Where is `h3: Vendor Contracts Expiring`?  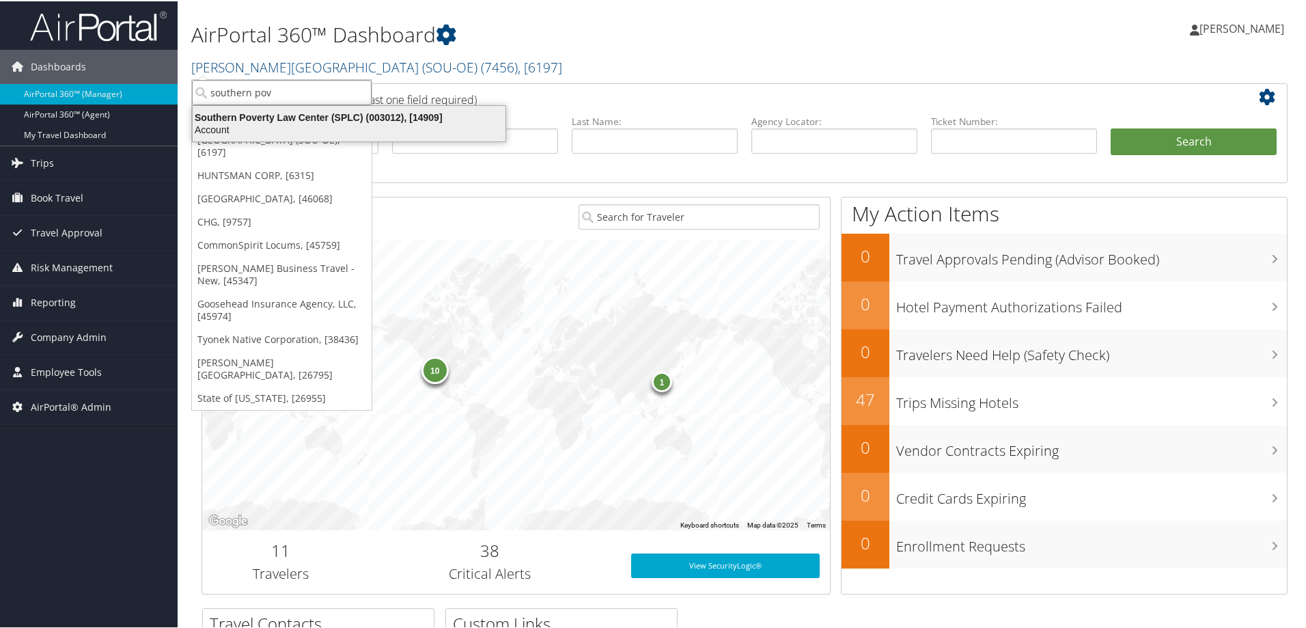
h3: Vendor Contracts Expiring is located at coordinates (1092, 446).